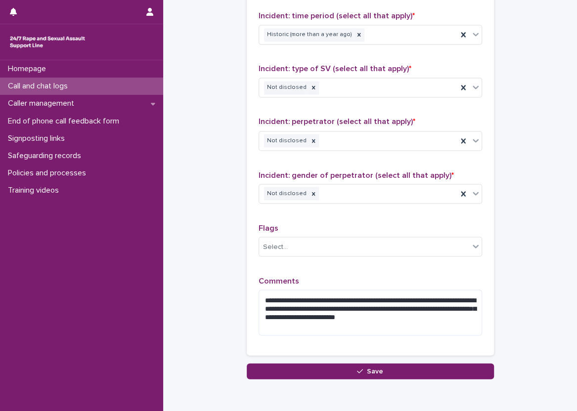 The image size is (577, 411). What do you see at coordinates (356, 175) in the screenshot?
I see `span: Incident: gender of perpetrator (select all that apply)` at bounding box center [356, 175].